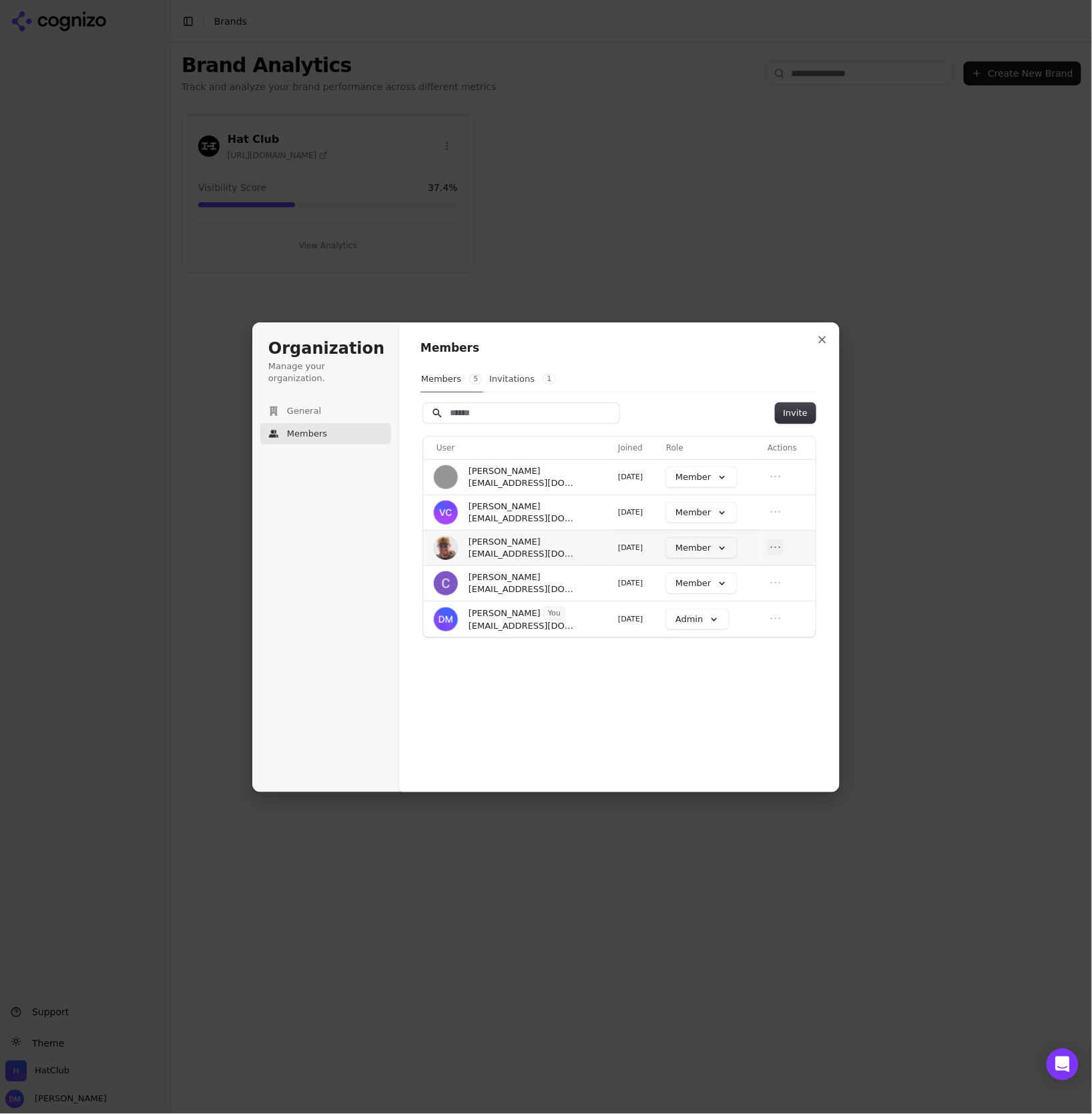 Image resolution: width=1092 pixels, height=1114 pixels. I want to click on th: Role, so click(711, 448).